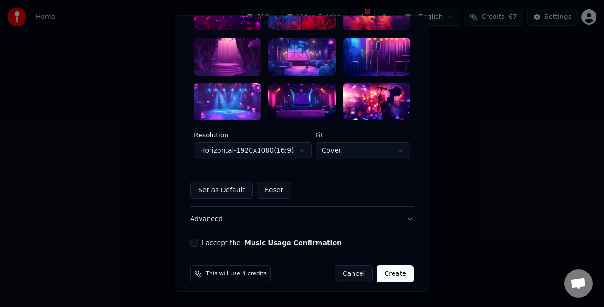 The height and width of the screenshot is (307, 604). Describe the element at coordinates (353, 274) in the screenshot. I see `button: Cancel` at that location.